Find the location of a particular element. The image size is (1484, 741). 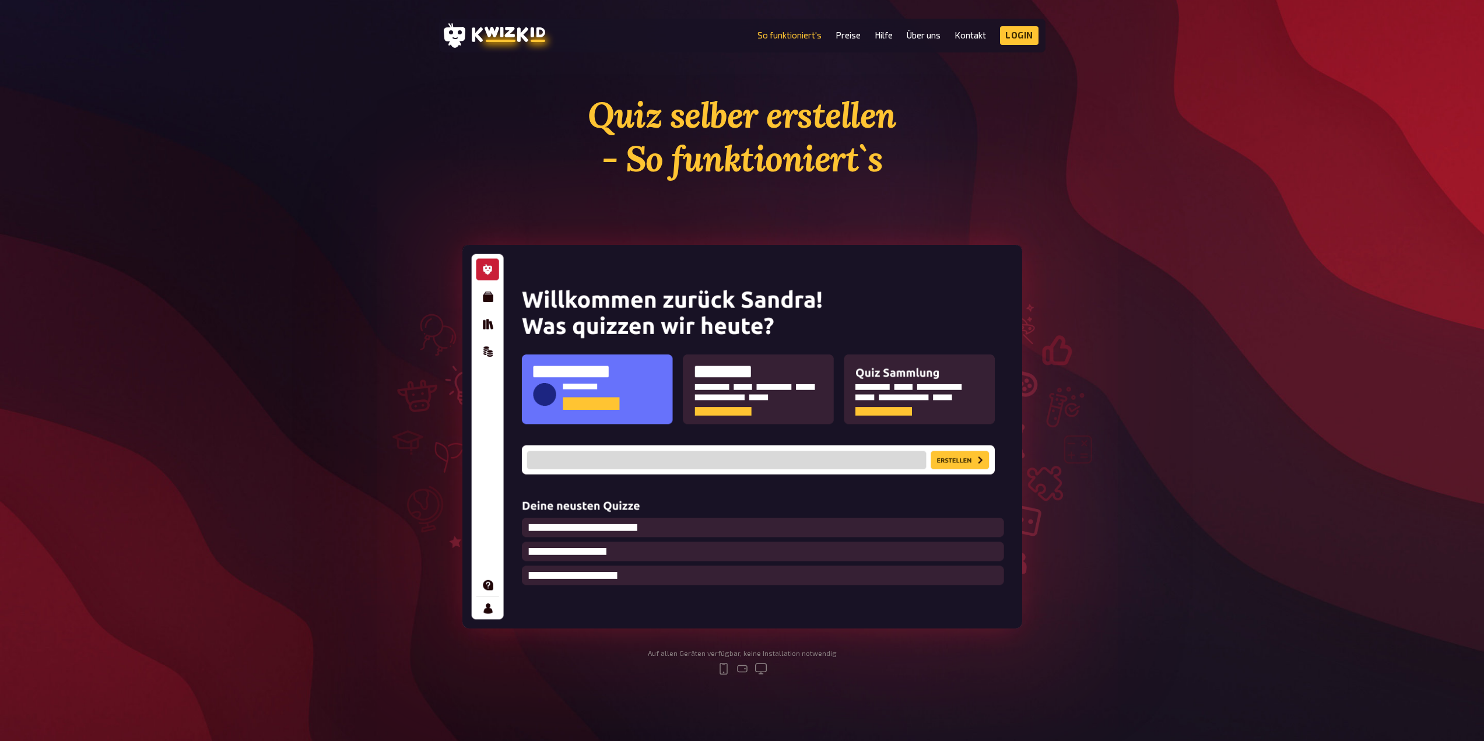

a: Login is located at coordinates (1020, 36).